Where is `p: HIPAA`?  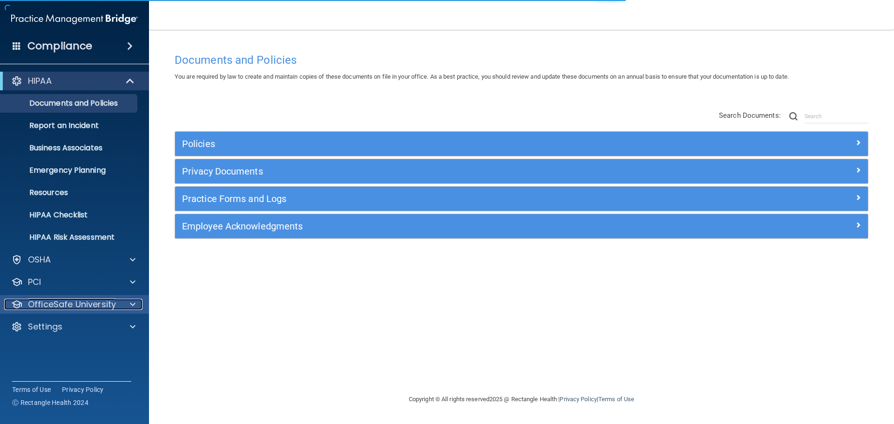
p: HIPAA is located at coordinates (40, 81).